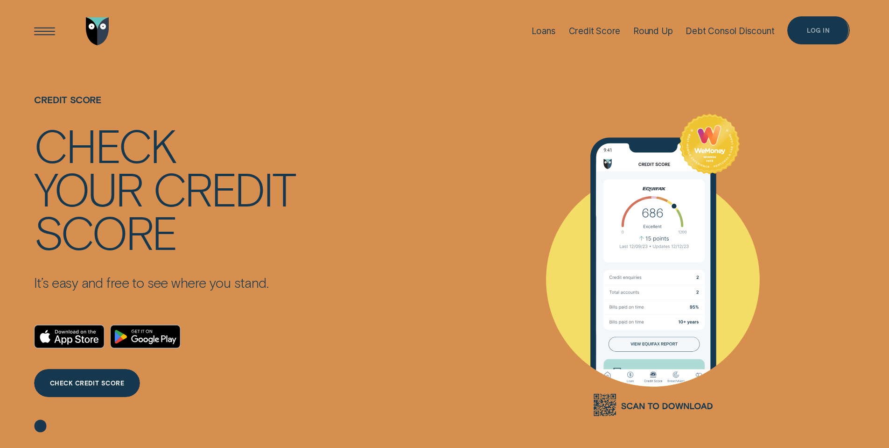 The image size is (889, 448). What do you see at coordinates (594, 31) in the screenshot?
I see `div: Credit Score` at bounding box center [594, 31].